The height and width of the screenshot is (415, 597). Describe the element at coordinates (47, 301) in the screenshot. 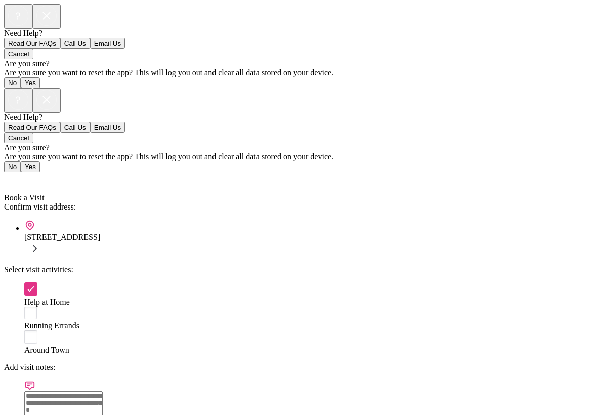

I see `span: Help at Home` at that location.